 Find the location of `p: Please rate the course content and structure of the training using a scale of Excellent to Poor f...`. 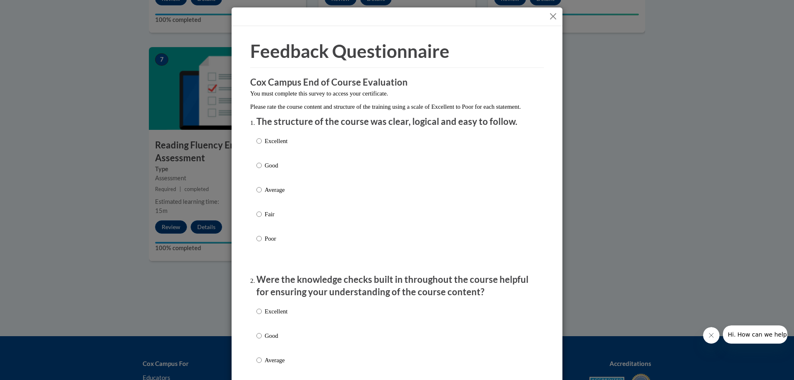

p: Please rate the course content and structure of the training using a scale of Excellent to Poor f... is located at coordinates (397, 107).